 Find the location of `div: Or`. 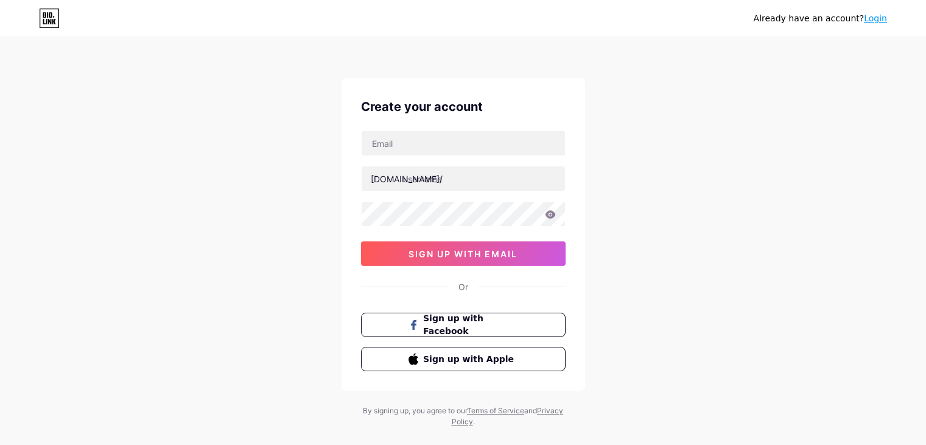

div: Or is located at coordinates (463, 286).